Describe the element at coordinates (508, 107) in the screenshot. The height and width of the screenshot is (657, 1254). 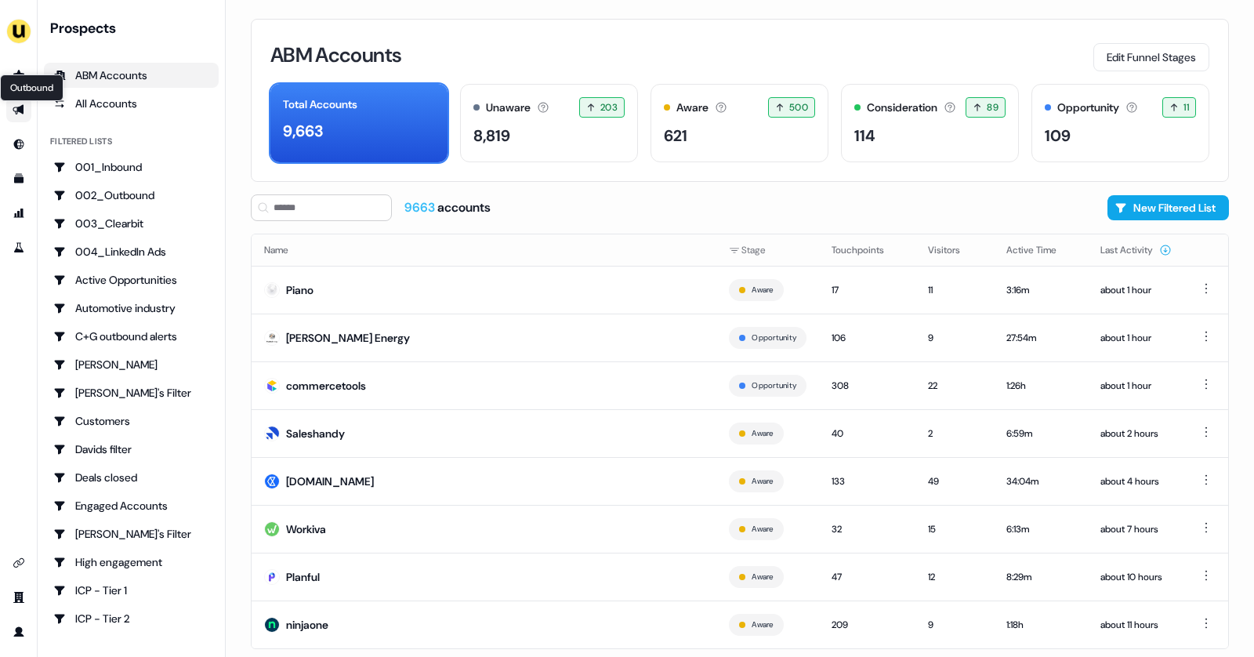
I see `div: Unaware` at that location.